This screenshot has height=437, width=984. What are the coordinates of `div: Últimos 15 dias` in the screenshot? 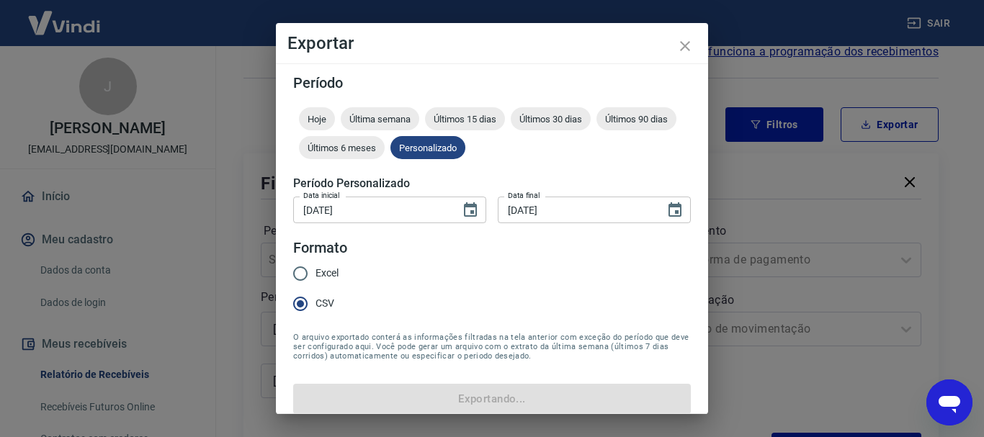 It's located at (464, 119).